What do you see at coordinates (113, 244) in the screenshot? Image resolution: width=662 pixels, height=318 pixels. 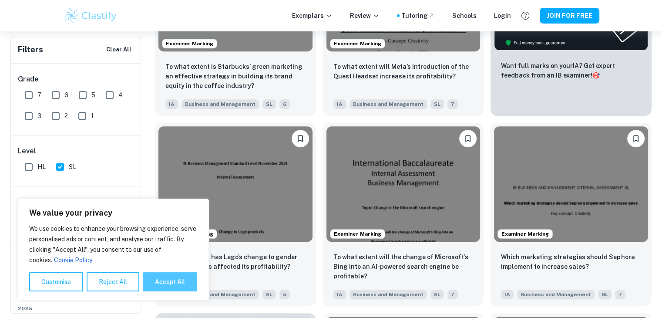 I see `p: We use cookies to enhance your browsing experience, serve personalised ads or content, and analys...` at bounding box center [113, 244].